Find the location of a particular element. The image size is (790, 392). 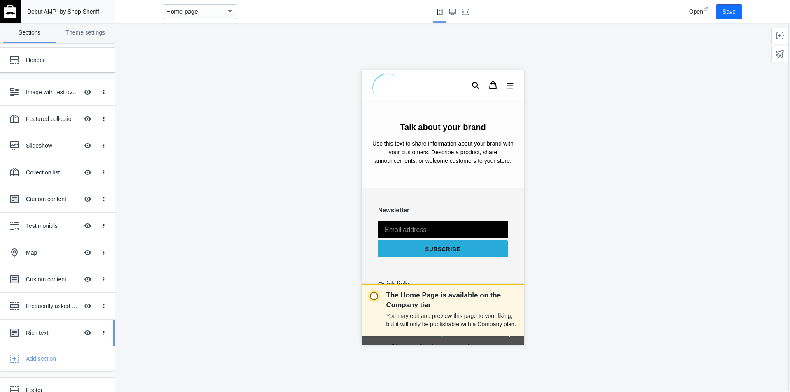

span: - by Shop Sheriff is located at coordinates (78, 12).